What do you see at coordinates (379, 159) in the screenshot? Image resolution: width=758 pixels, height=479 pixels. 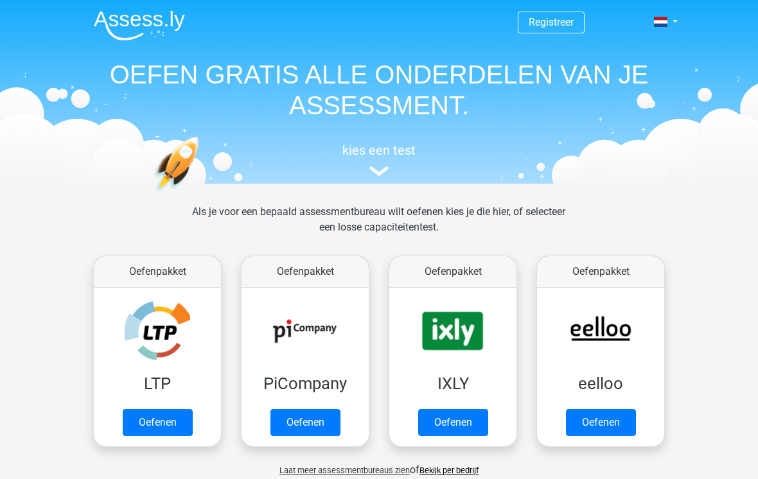 I see `a: kies een test` at bounding box center [379, 159].